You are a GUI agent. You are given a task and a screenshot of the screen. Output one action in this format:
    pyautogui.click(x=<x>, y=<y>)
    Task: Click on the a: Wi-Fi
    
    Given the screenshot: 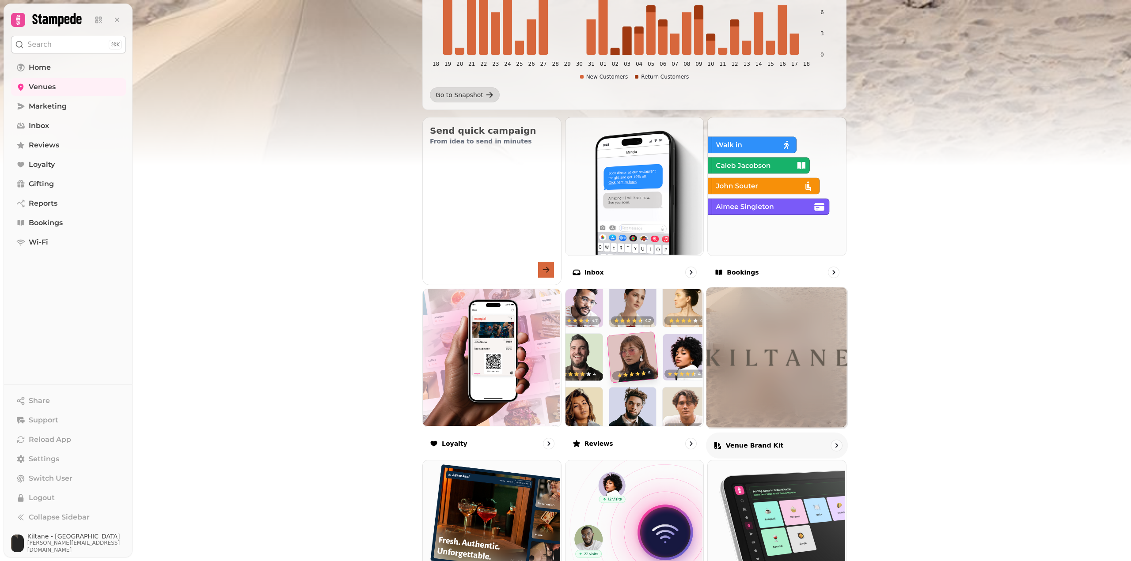 What is the action you would take?
    pyautogui.click(x=68, y=242)
    